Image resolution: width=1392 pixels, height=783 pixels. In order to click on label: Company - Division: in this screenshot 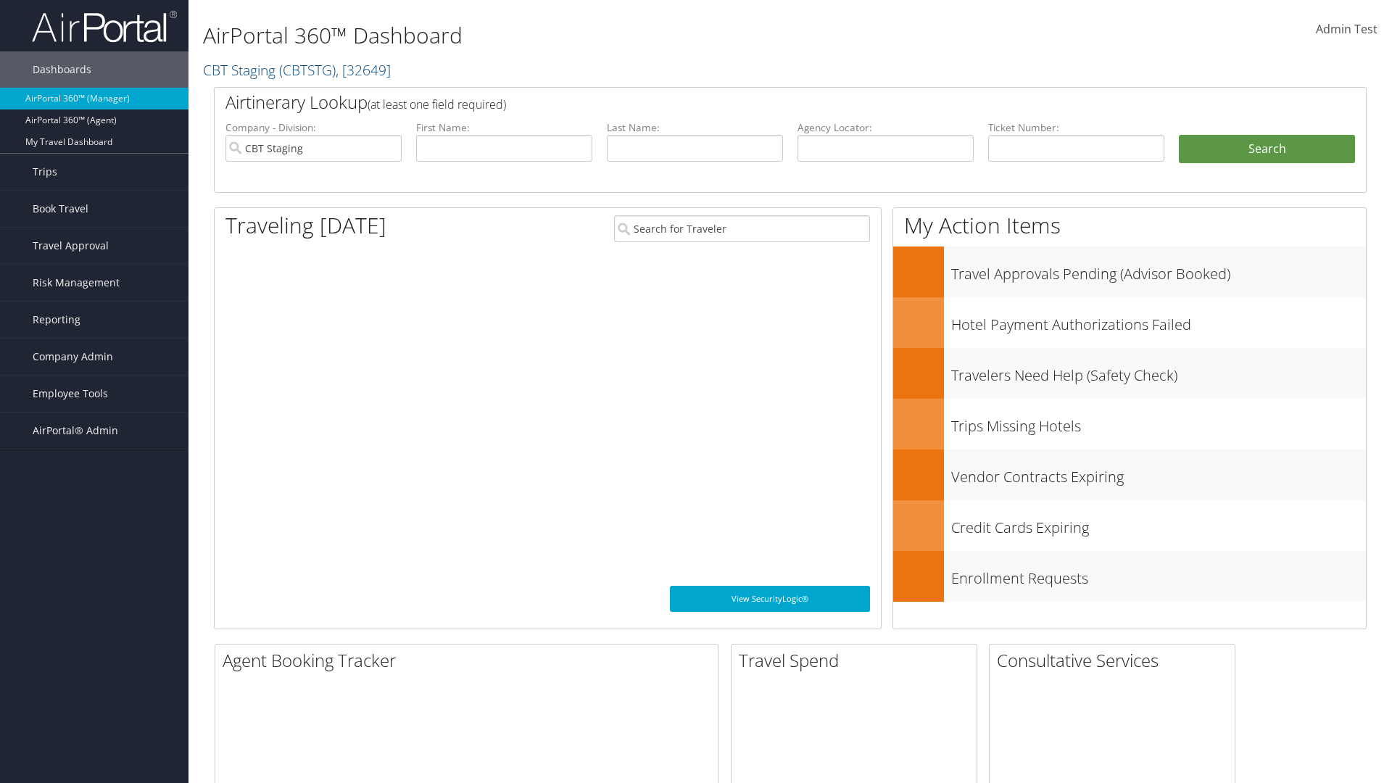, I will do `click(313, 128)`.